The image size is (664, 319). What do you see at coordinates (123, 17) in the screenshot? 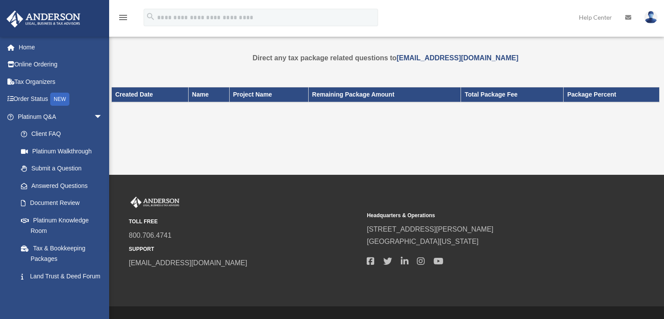
I see `i: menu` at bounding box center [123, 17].